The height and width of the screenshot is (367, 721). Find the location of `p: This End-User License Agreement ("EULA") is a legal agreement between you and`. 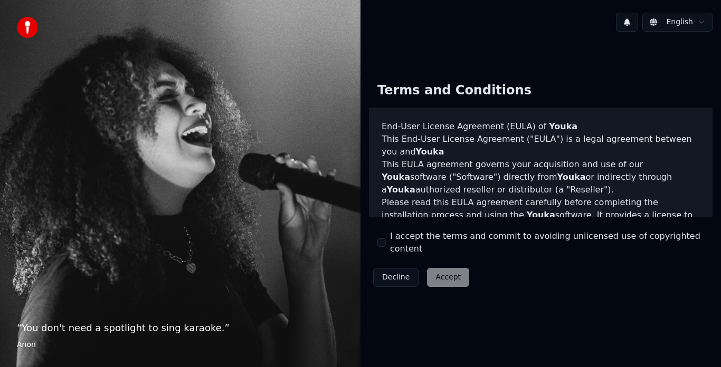

p: This End-User License Agreement ("EULA") is a legal agreement between you and is located at coordinates (541, 146).